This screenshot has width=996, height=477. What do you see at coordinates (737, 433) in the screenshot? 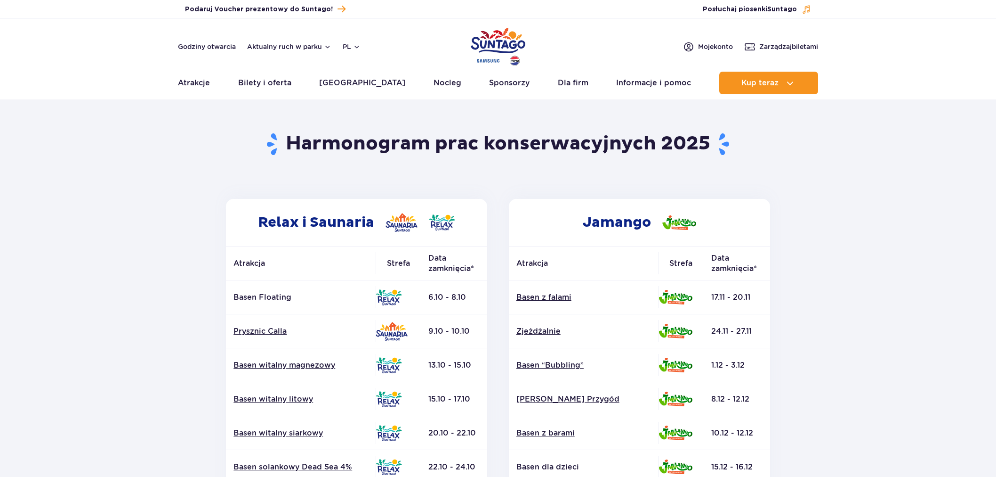
I see `td: 10.12 - 12.12` at bounding box center [737, 433].